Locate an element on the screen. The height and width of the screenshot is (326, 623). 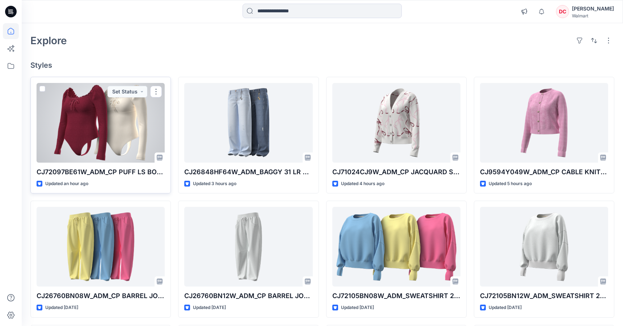
a: CJ72105BN12W_ADM_SWEATSHIRT 22 HPS is located at coordinates (544, 247).